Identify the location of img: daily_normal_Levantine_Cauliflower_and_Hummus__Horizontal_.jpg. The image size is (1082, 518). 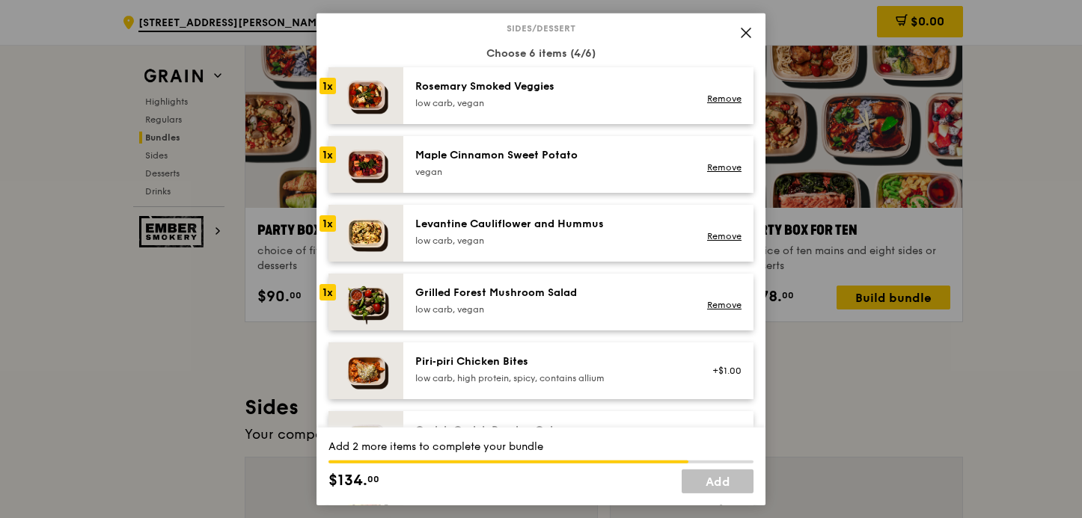
(366, 233).